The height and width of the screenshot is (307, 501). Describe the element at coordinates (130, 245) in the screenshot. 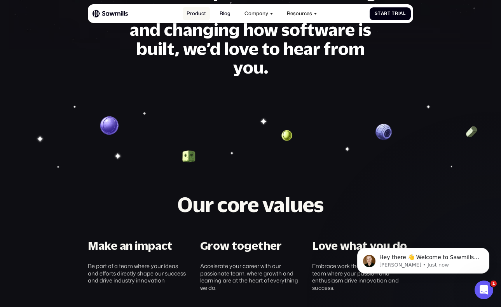

I see `div: Make an impact` at that location.